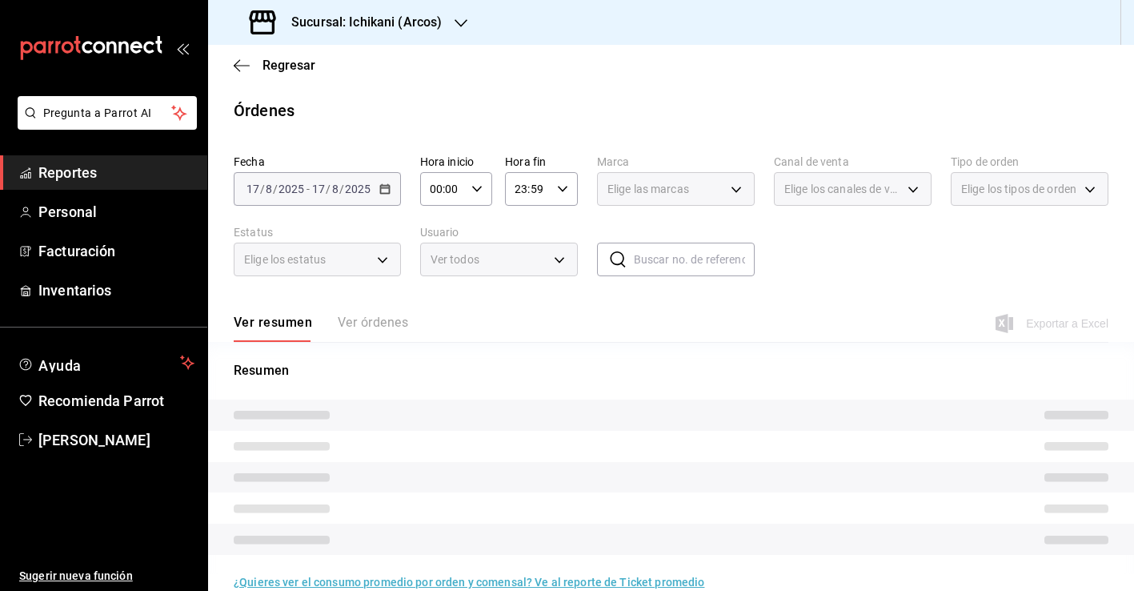 The image size is (1134, 591). I want to click on p: Resumen, so click(671, 370).